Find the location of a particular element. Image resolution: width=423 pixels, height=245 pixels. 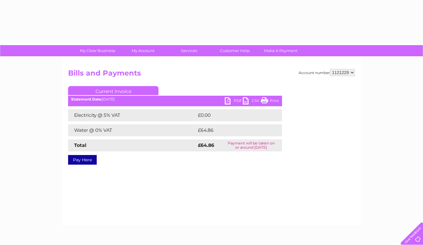

a: Current Invoice is located at coordinates (113, 91).